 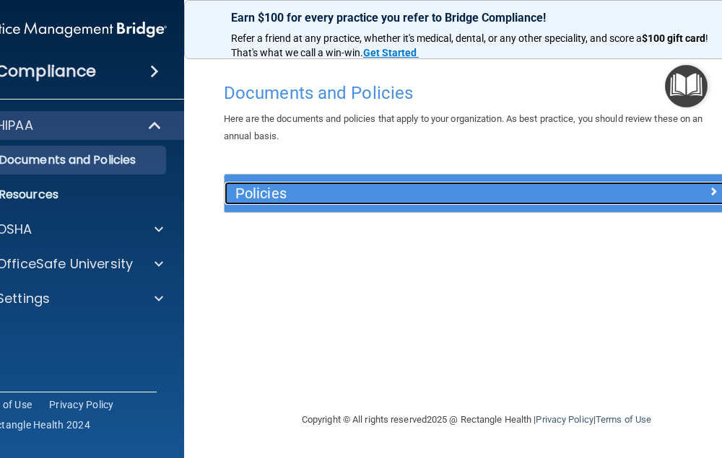 What do you see at coordinates (390, 53) in the screenshot?
I see `a: Get Started` at bounding box center [390, 53].